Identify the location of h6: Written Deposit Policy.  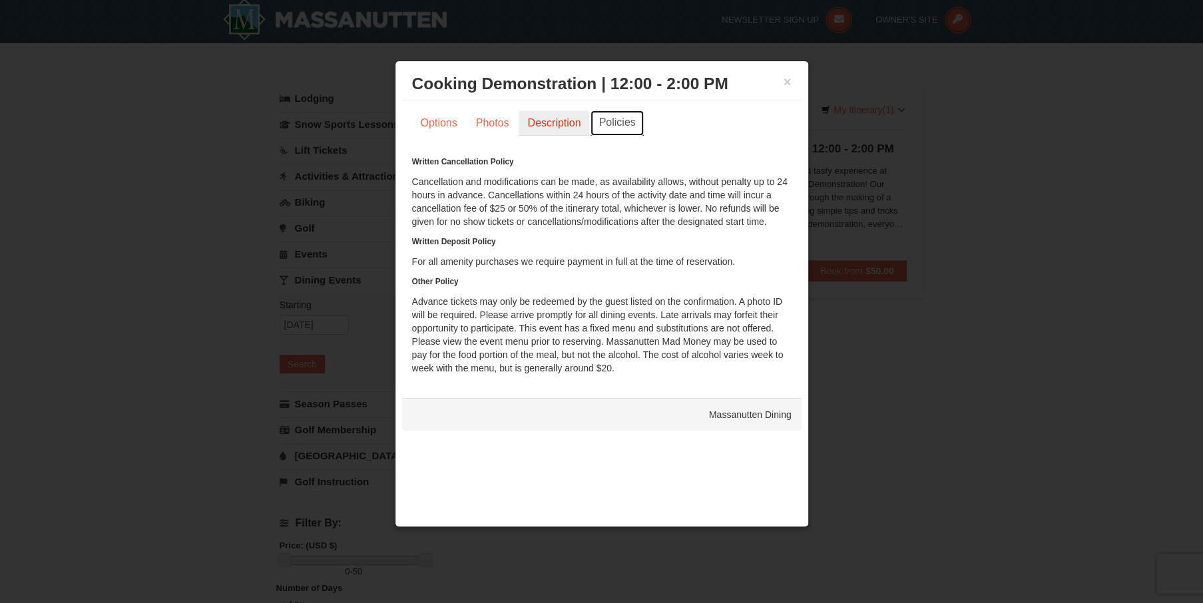
(602, 242).